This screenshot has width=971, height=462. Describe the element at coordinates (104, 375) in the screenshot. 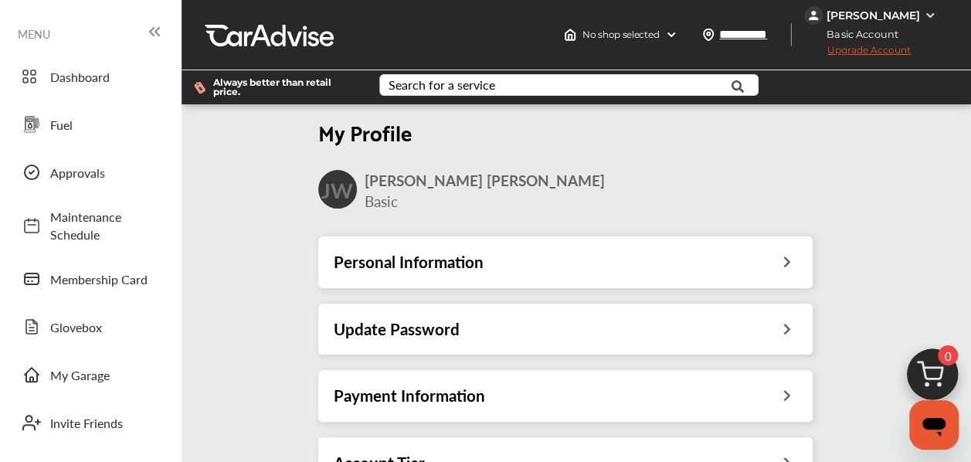

I see `span: My Garage` at that location.